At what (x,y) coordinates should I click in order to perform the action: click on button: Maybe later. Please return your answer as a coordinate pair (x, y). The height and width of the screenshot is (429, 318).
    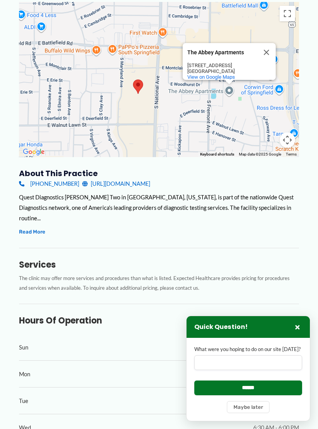
    Looking at the image, I should click on (248, 407).